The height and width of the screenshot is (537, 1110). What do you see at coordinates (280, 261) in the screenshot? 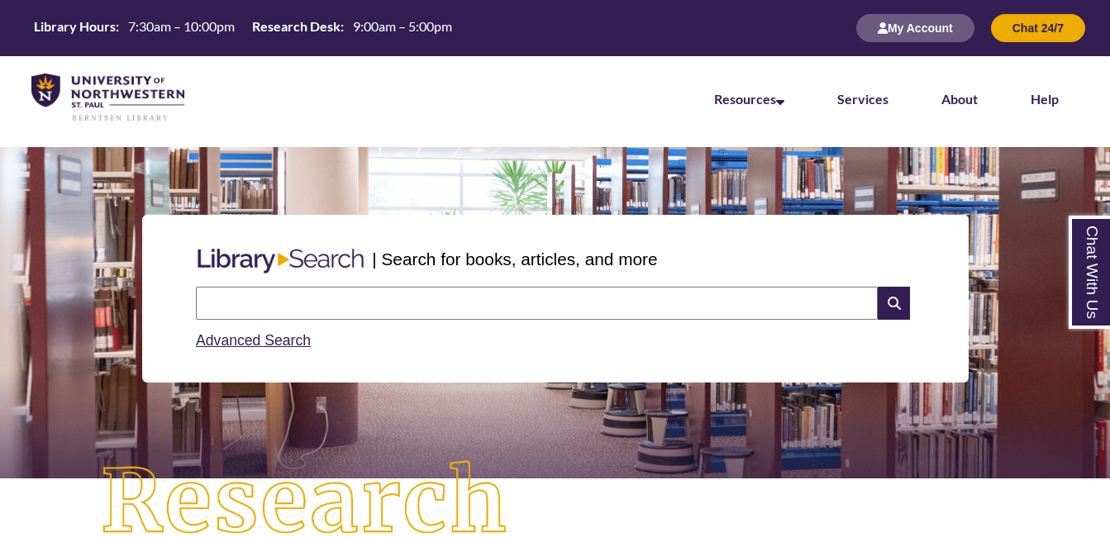
I see `img: Libary Search` at bounding box center [280, 261].